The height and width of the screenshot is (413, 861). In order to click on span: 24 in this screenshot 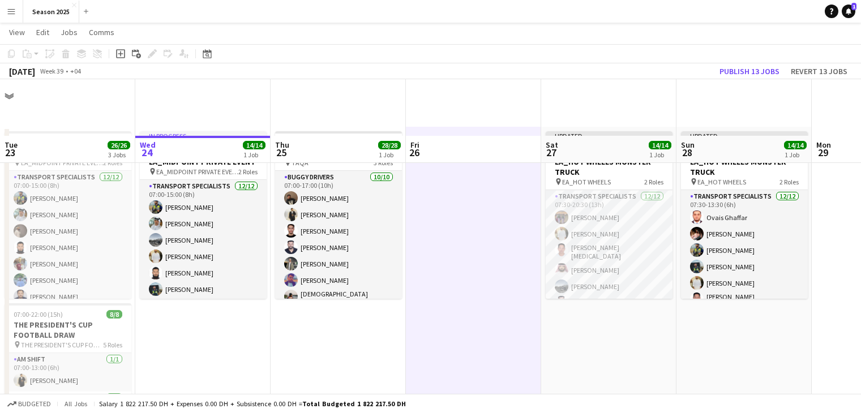, I will do `click(147, 152)`.